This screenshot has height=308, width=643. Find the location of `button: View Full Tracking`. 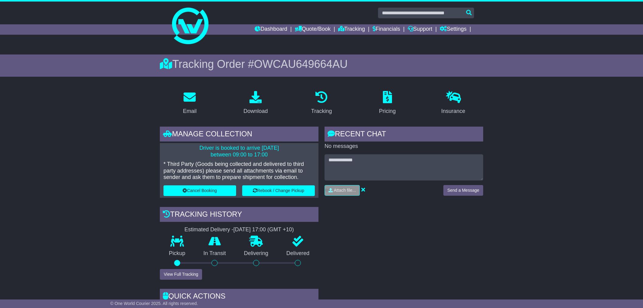

button: View Full Tracking is located at coordinates (181, 274).